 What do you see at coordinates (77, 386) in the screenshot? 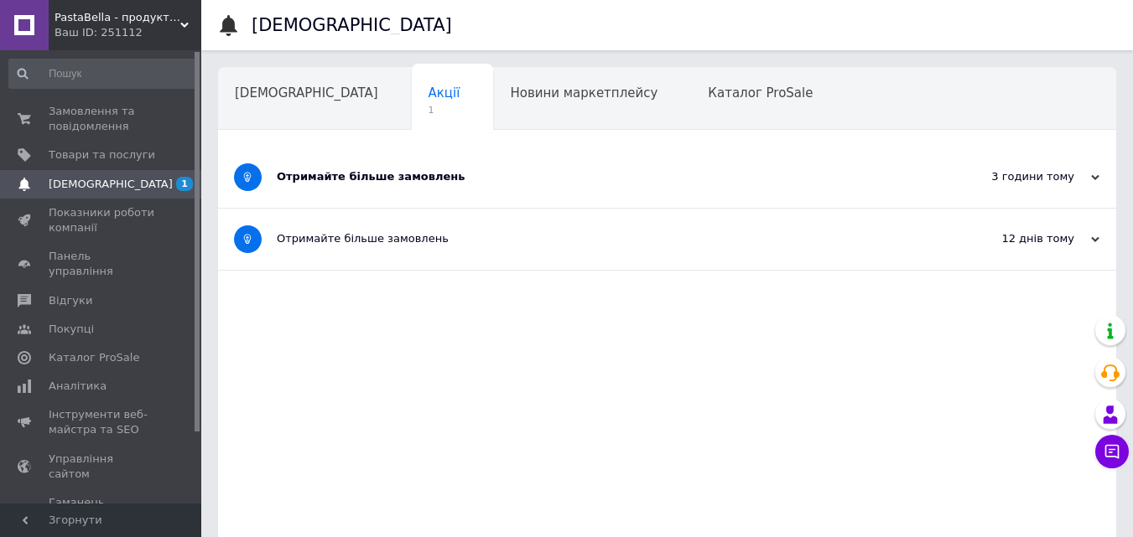
I see `span: Аналітика` at bounding box center [77, 386].